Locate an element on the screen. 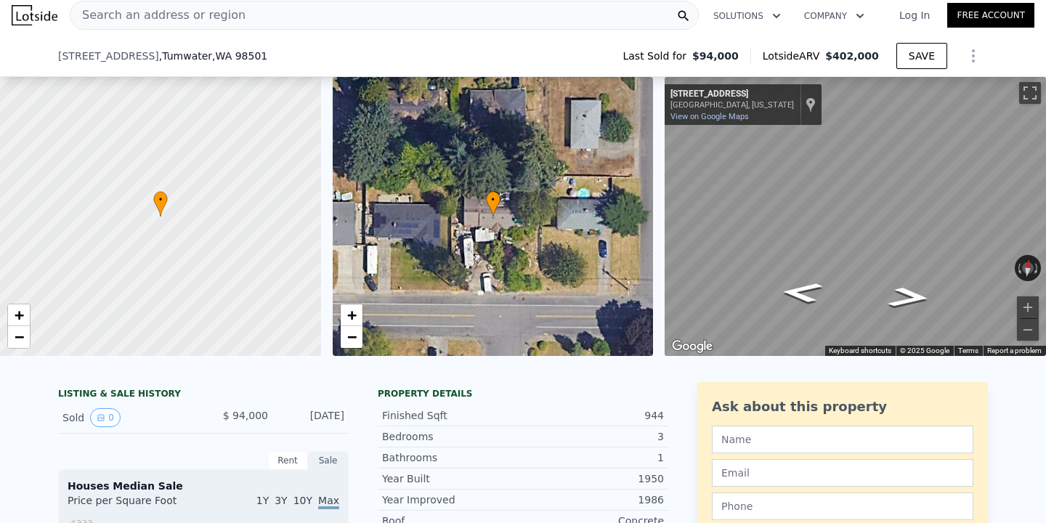 This screenshot has width=1046, height=523. button: Zoom in is located at coordinates (1028, 307).